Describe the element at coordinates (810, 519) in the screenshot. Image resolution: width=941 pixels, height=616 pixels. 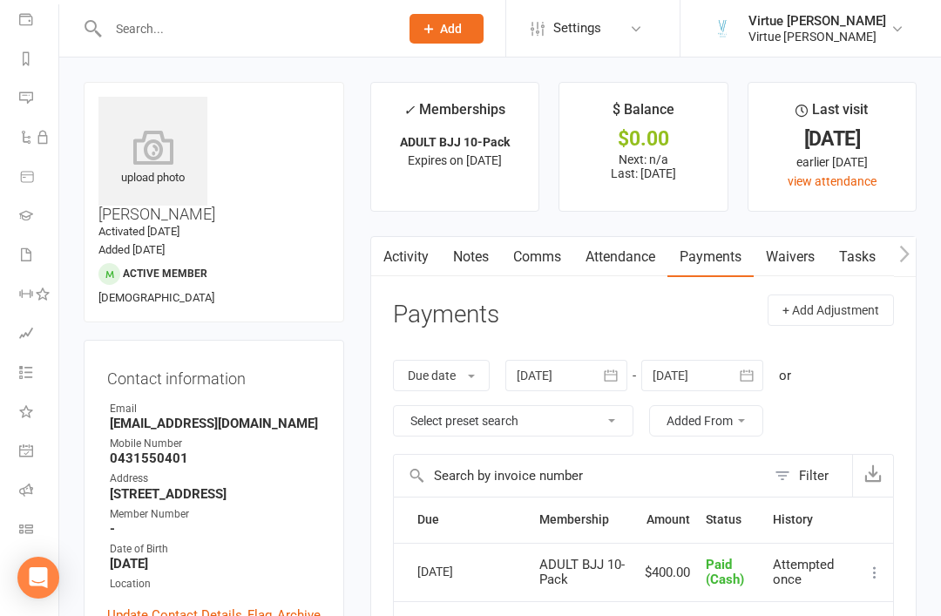
I see `th: History` at that location.